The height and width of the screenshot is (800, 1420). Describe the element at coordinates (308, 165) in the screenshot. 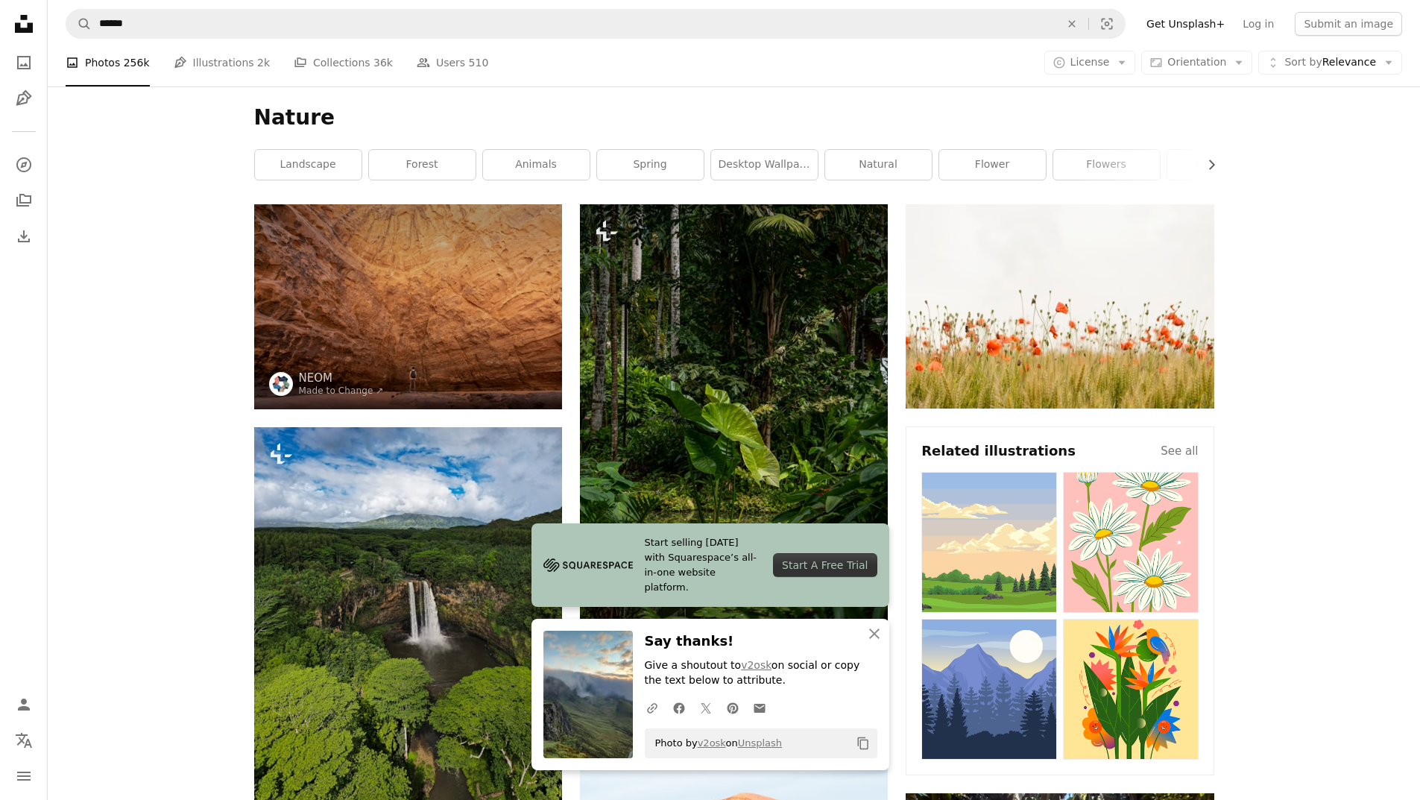

I see `a: landscape` at that location.